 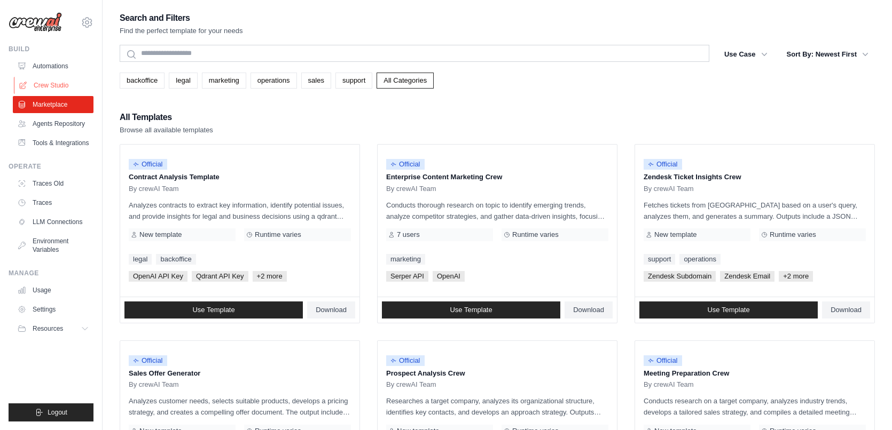 I want to click on h2: Search and Filters, so click(x=181, y=18).